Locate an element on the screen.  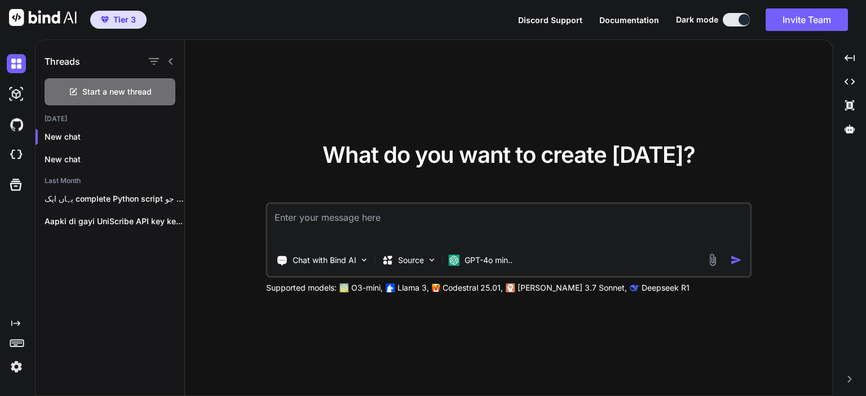
img: Llama2 is located at coordinates (391, 288).